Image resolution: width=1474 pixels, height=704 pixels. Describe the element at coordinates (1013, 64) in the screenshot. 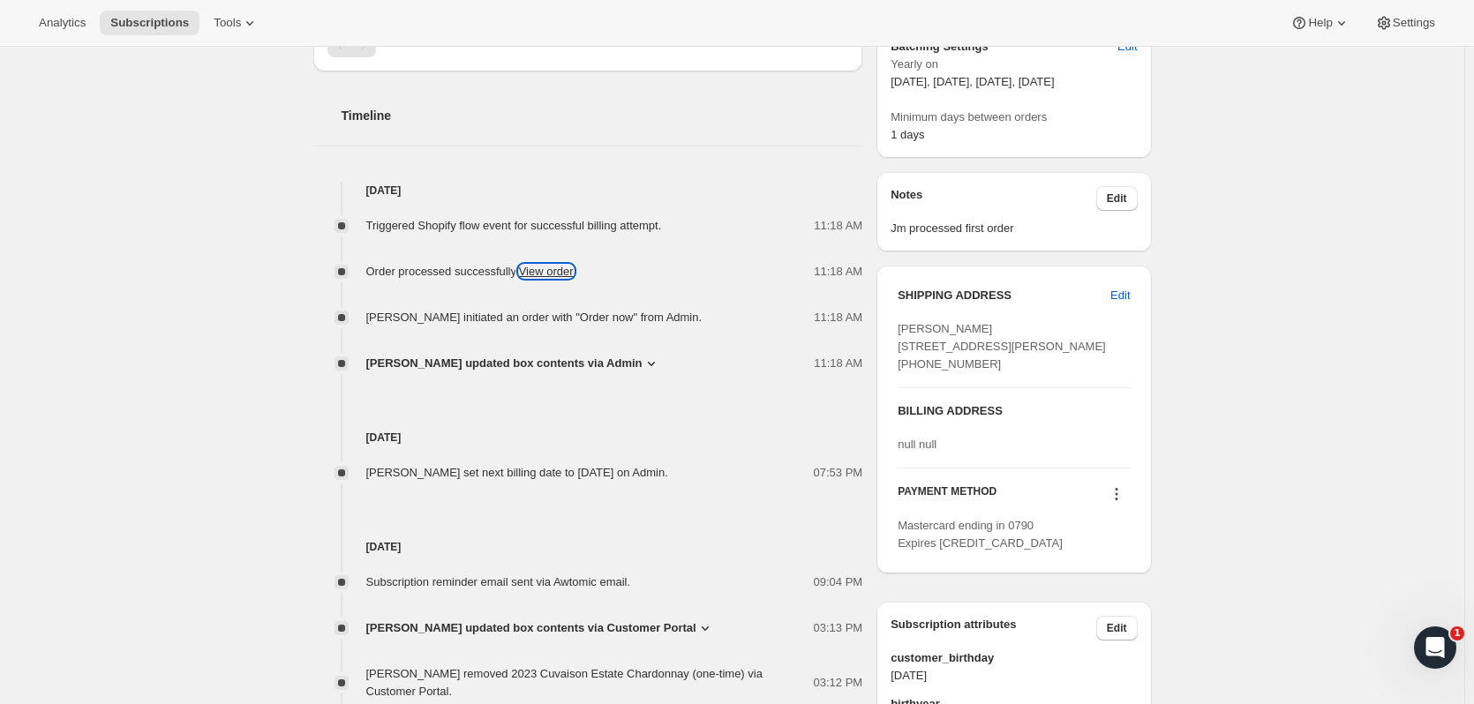

I see `span: Yearly on` at that location.